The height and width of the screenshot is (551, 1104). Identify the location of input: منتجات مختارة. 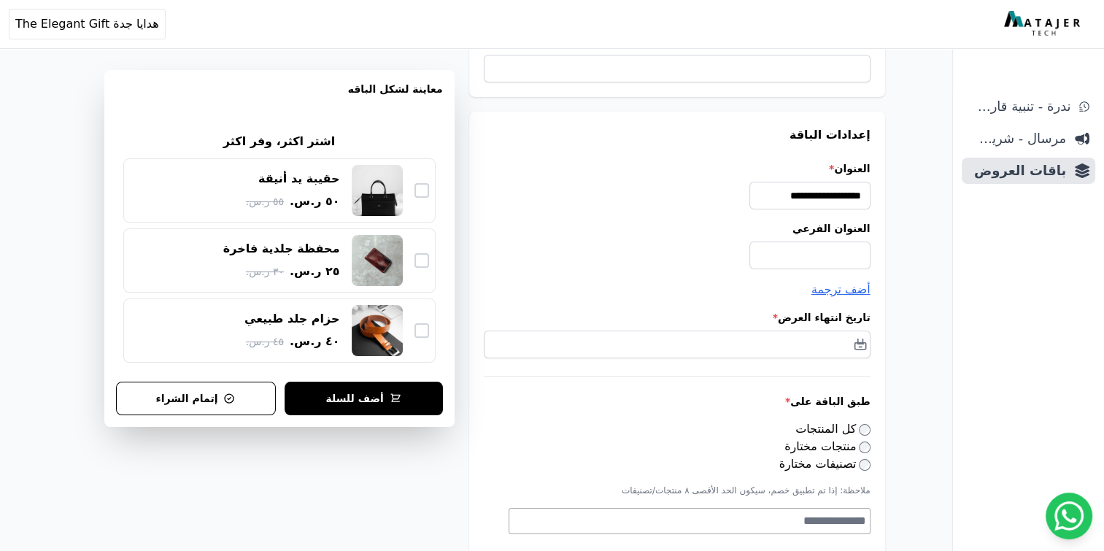
(864, 447).